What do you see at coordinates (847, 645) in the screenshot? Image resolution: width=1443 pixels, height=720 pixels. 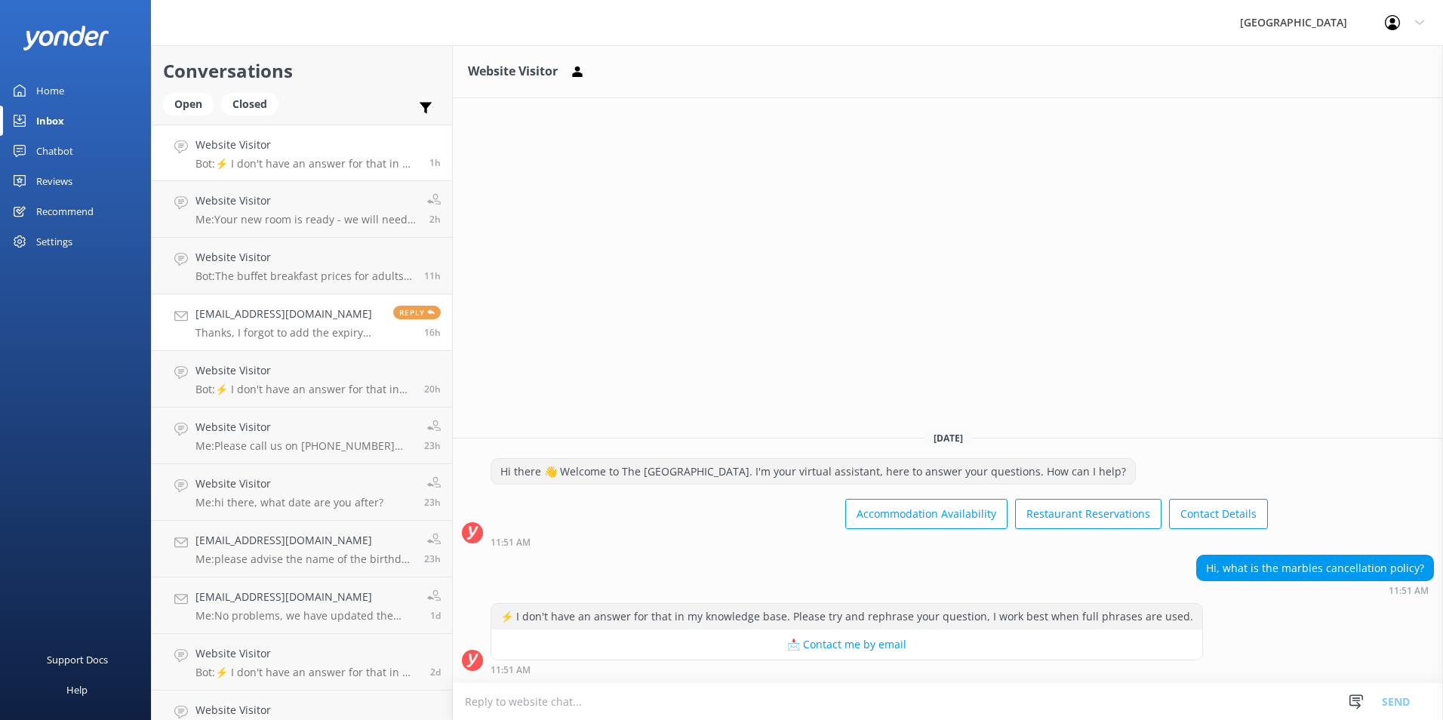 I see `button: 📩 Contact me by email` at bounding box center [847, 645].